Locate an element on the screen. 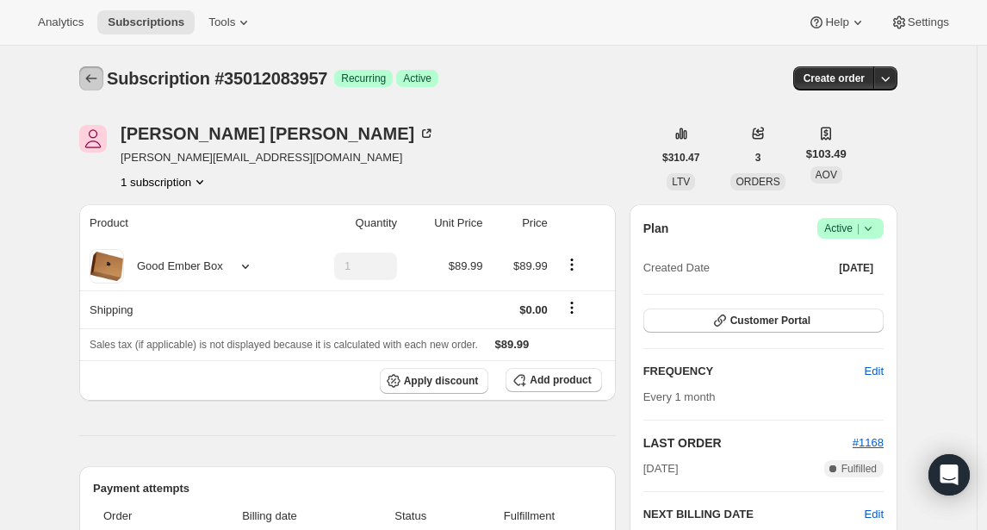 The height and width of the screenshot is (530, 987). h2: Plan is located at coordinates (656, 228).